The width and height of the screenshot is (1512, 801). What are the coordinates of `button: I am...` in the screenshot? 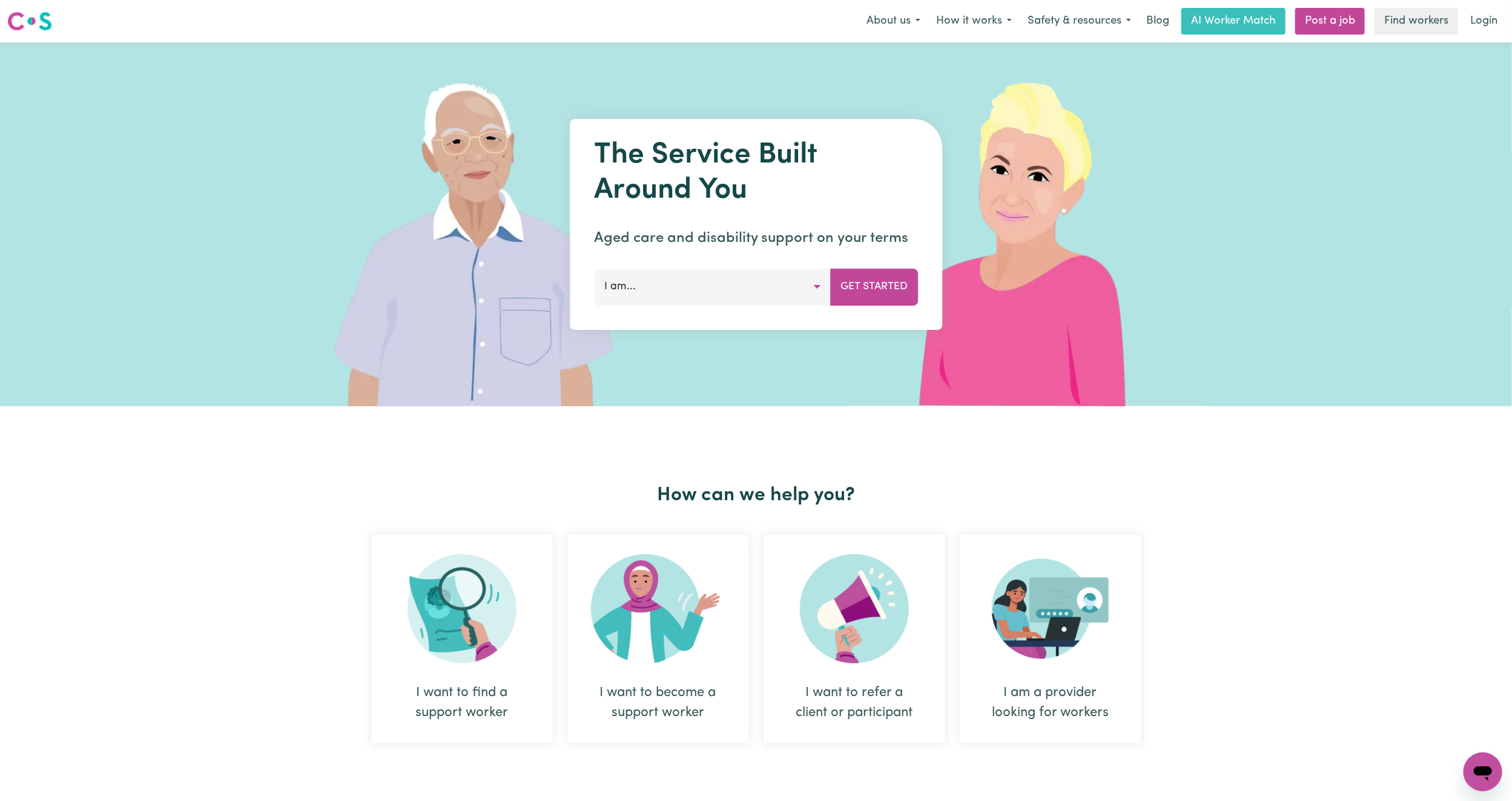 It's located at (712, 287).